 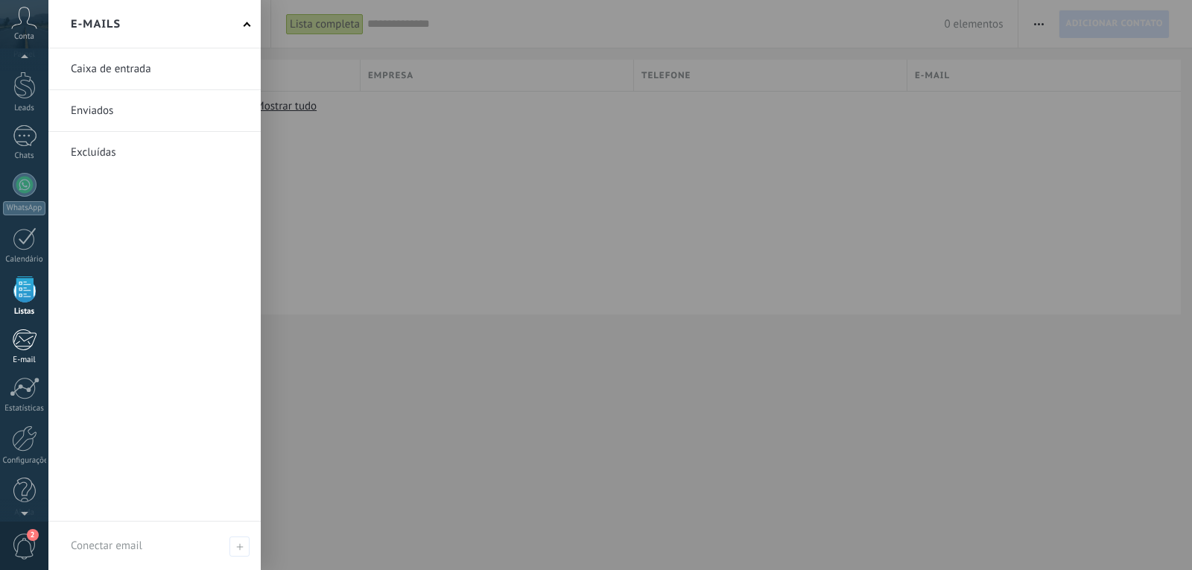 I want to click on div: Listas, so click(x=25, y=311).